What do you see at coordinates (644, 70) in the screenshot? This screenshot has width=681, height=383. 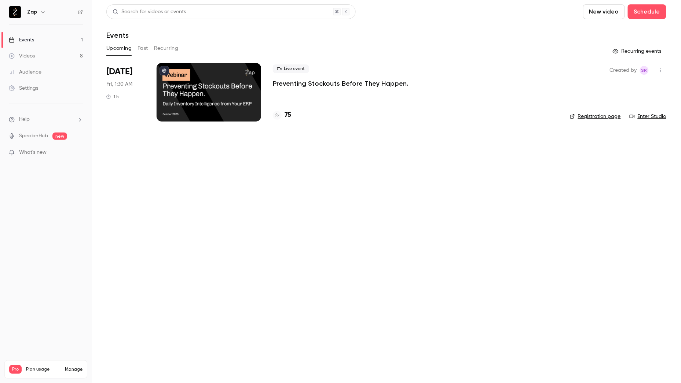 I see `span: SR` at bounding box center [644, 70].